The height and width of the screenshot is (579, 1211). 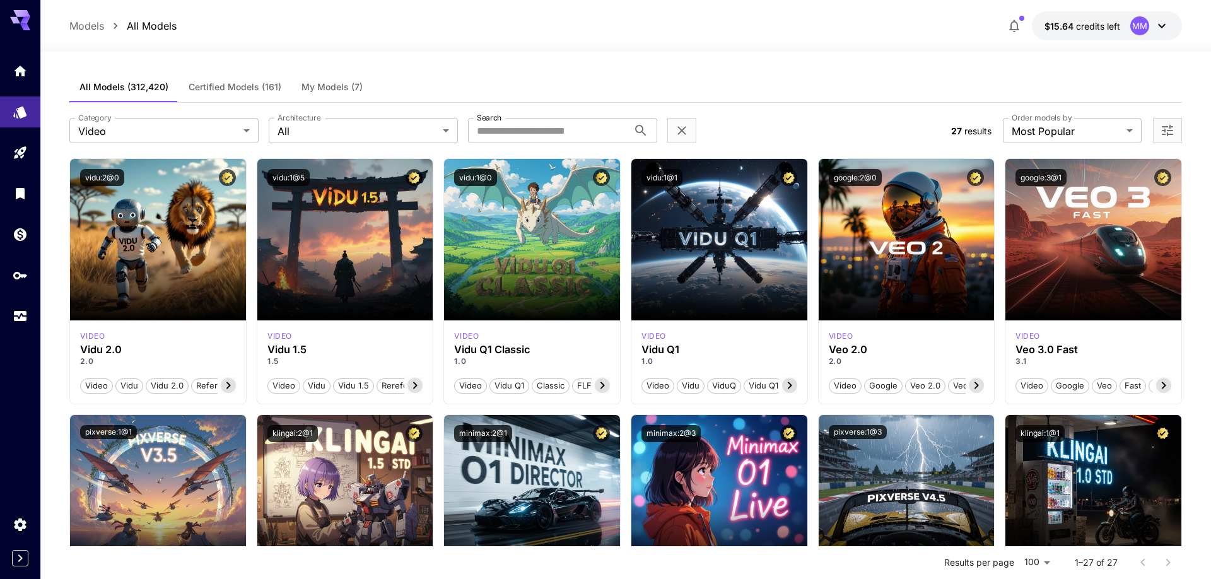 What do you see at coordinates (95, 117) in the screenshot?
I see `label: Category` at bounding box center [95, 117].